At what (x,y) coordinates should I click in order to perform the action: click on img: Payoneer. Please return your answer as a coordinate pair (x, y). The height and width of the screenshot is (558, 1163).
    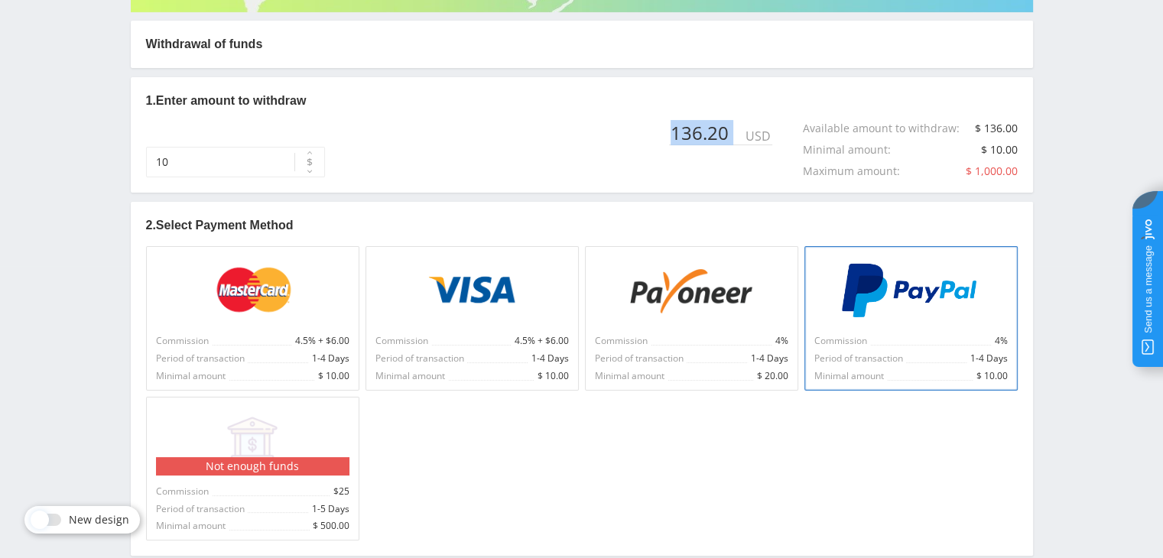
    Looking at the image, I should click on (691, 290).